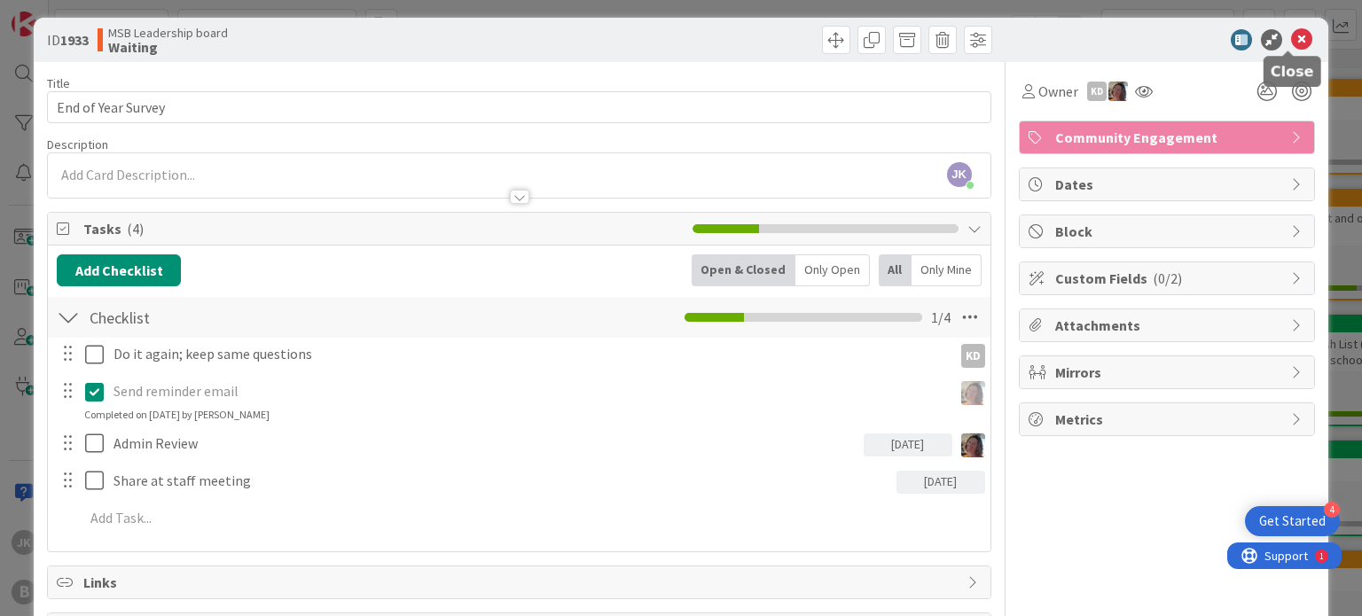 This screenshot has width=1362, height=616. Describe the element at coordinates (946, 271) in the screenshot. I see `div: Only Mine` at that location.